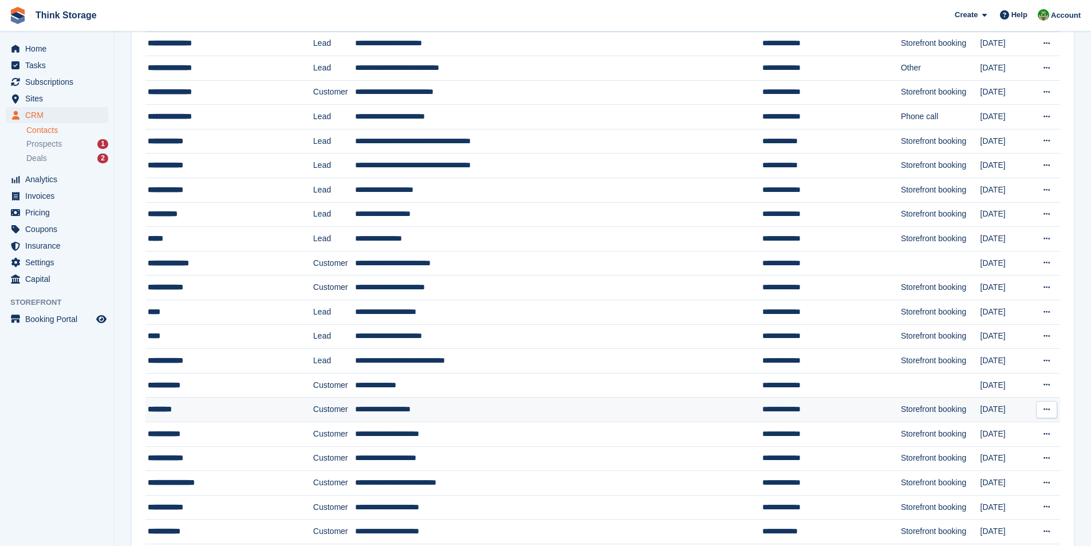 The width and height of the screenshot is (1091, 546). I want to click on span: Analytics, so click(60, 179).